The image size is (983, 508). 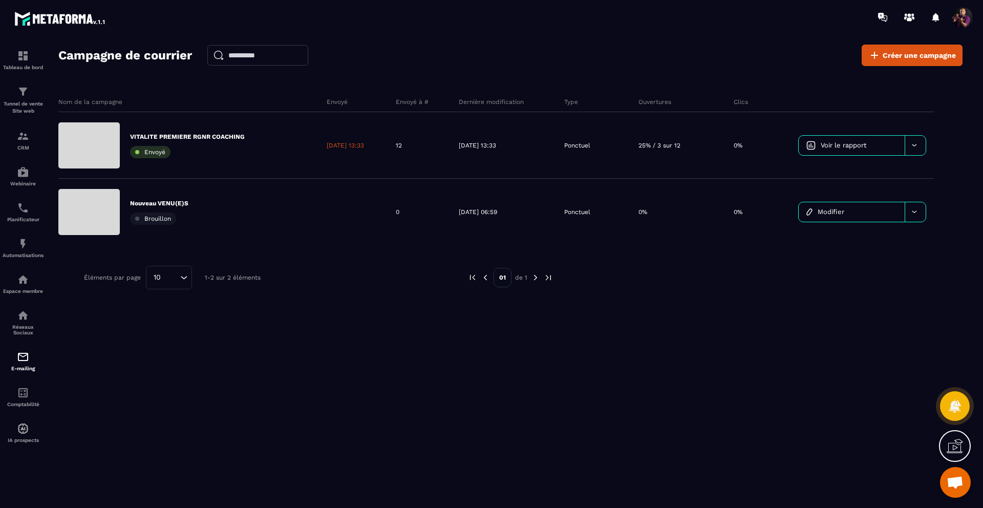 I want to click on a: Voir le rapport, so click(x=851, y=145).